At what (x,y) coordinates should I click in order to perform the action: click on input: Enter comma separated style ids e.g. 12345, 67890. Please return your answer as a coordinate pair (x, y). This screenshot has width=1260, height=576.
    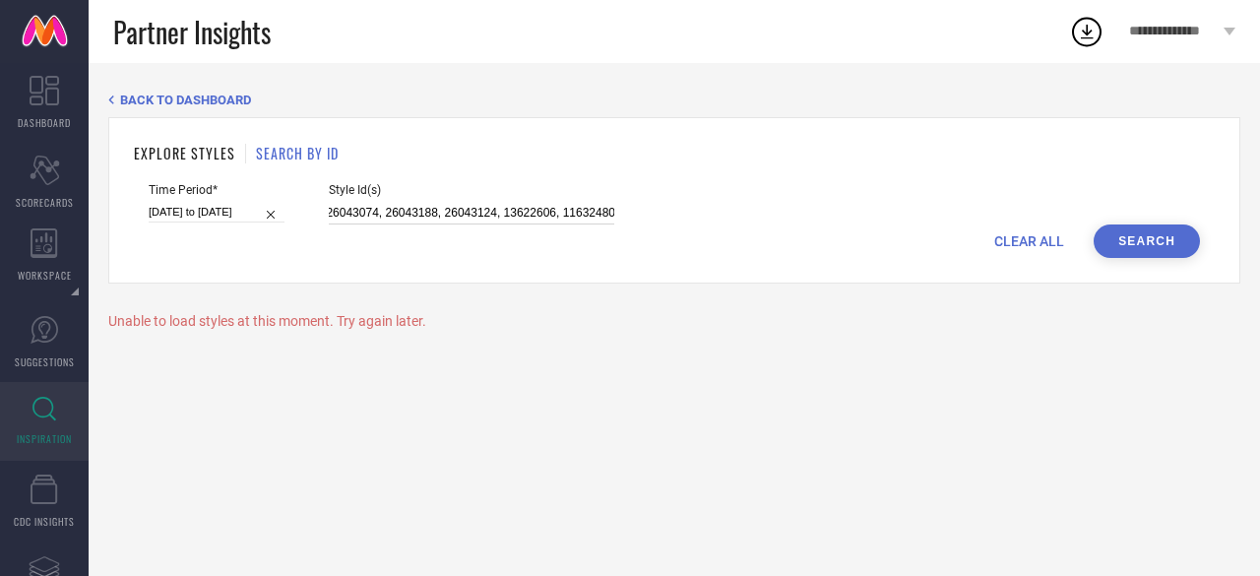
    Looking at the image, I should click on (472, 213).